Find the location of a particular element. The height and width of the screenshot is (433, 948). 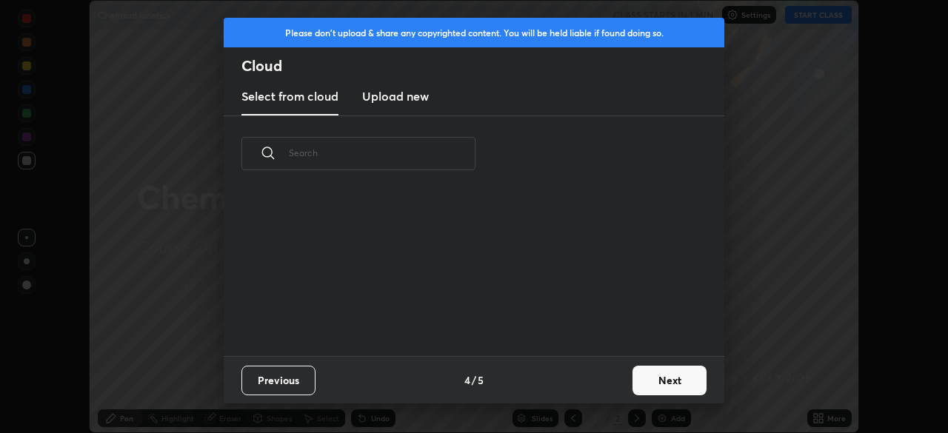

button: Next is located at coordinates (670, 381).